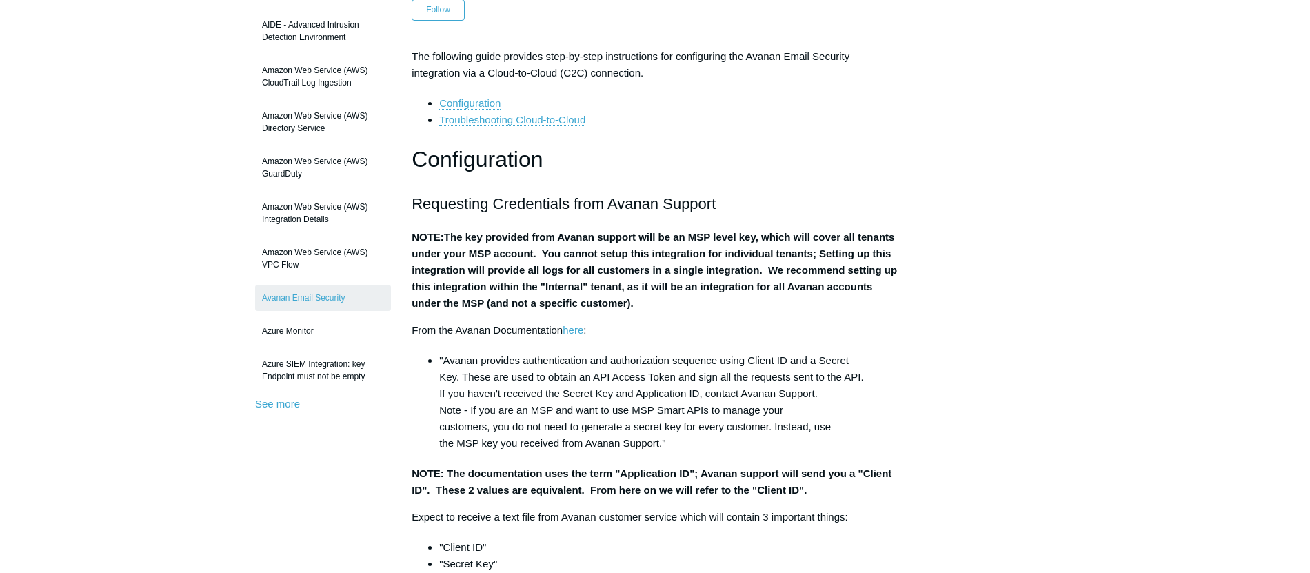 The width and height of the screenshot is (1310, 573). I want to click on p: The following guide provides step-by-step instructions for configuring the Avanan Email Security ..., so click(655, 65).